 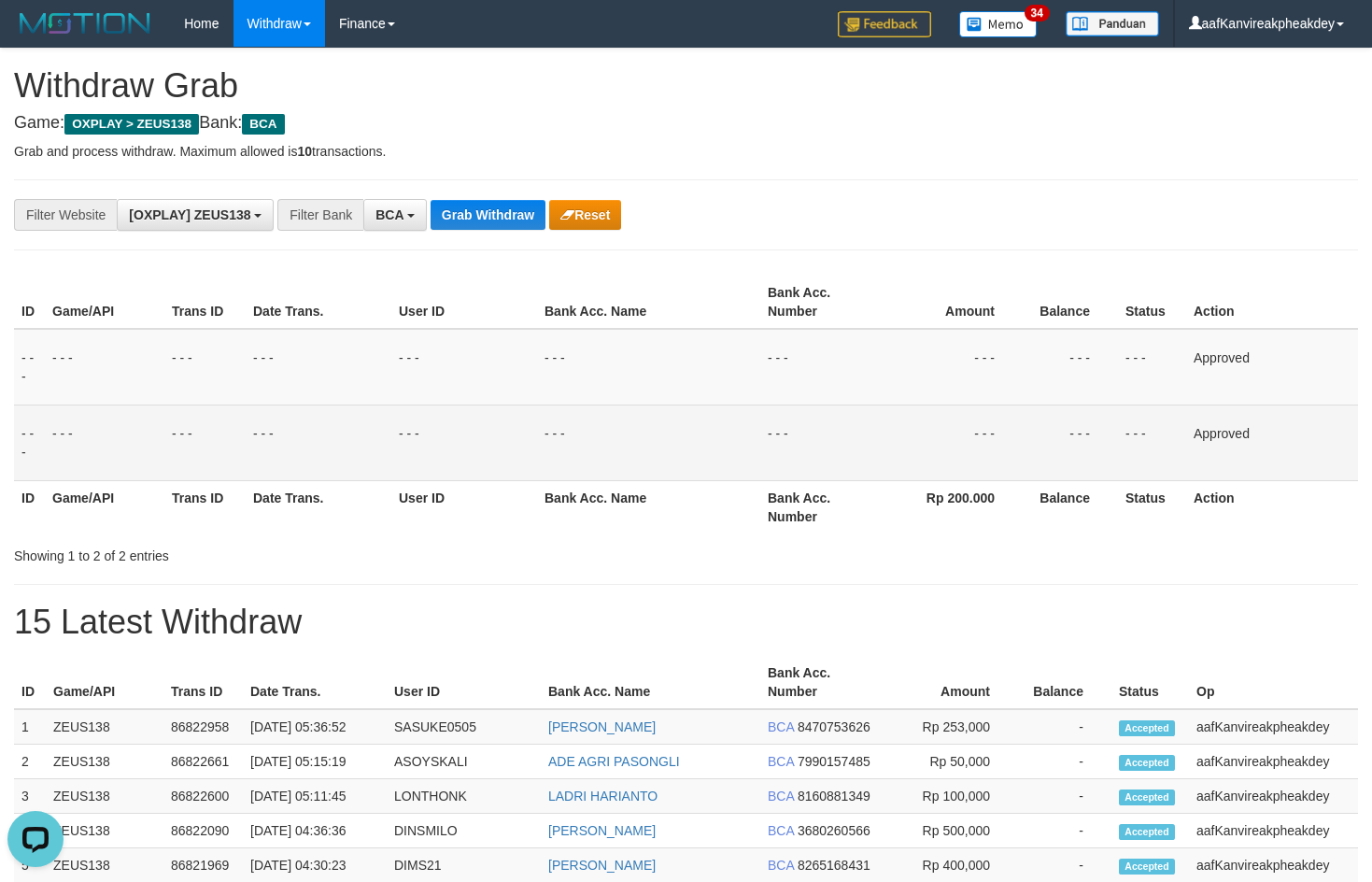 What do you see at coordinates (202, 761) in the screenshot?
I see `td: 86822661` at bounding box center [202, 761].